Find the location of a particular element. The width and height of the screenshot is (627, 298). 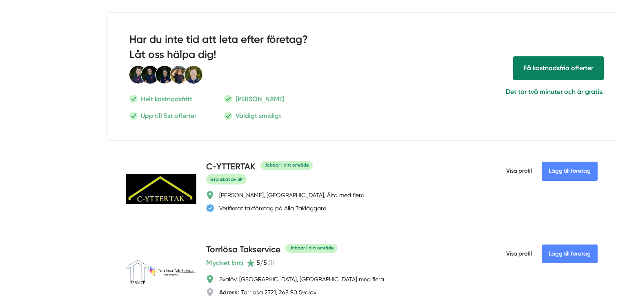

p: Väldigt smidigt is located at coordinates (258, 115).